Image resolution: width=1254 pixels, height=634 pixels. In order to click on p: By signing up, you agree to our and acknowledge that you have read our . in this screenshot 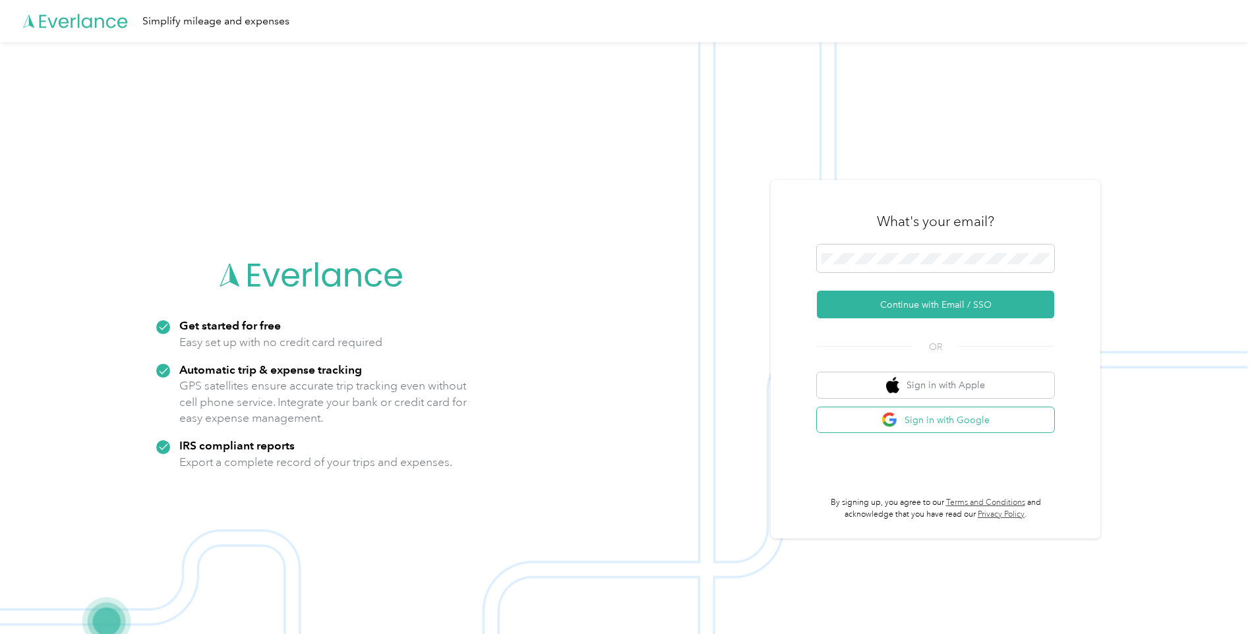, I will do `click(936, 508)`.